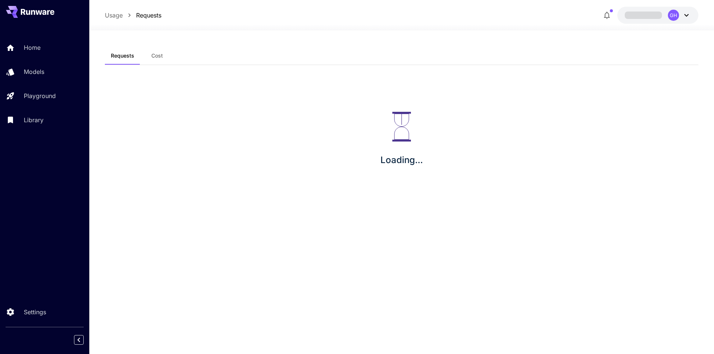 The height and width of the screenshot is (354, 714). I want to click on p: Usage, so click(114, 15).